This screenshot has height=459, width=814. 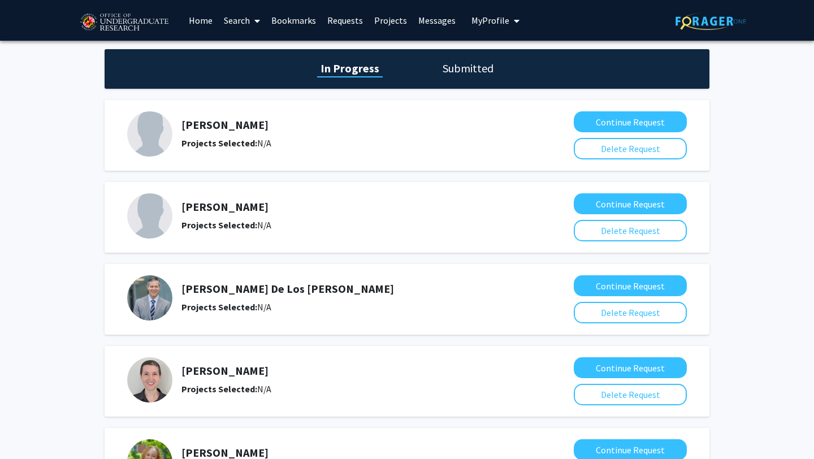 I want to click on span: My Profile, so click(x=490, y=20).